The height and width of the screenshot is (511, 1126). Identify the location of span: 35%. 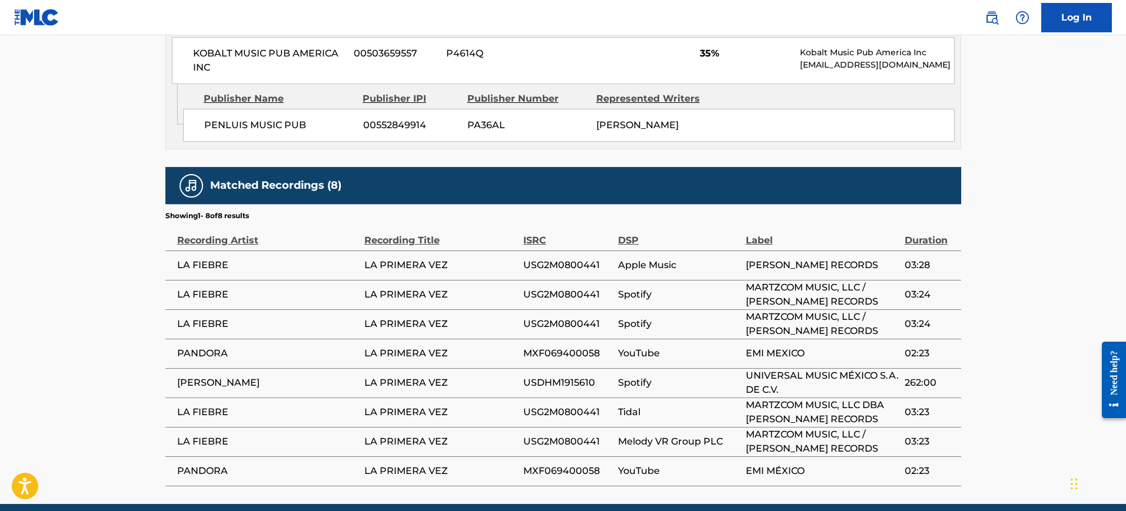
(745, 54).